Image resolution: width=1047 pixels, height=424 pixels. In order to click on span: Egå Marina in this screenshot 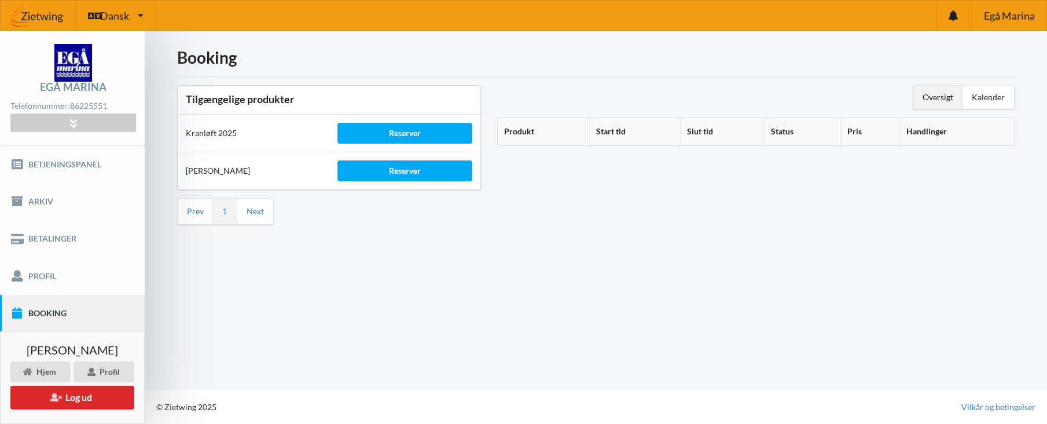, I will do `click(1009, 16)`.